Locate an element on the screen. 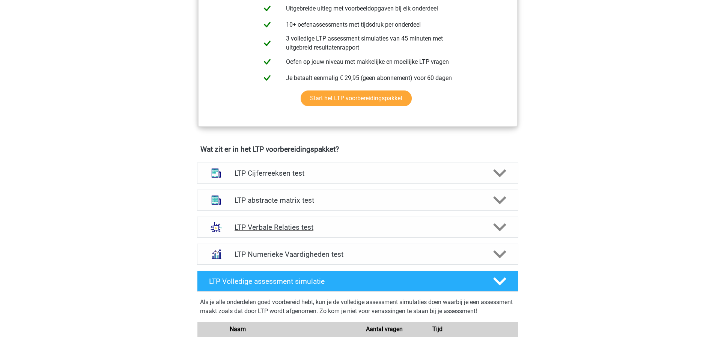 The height and width of the screenshot is (342, 715). img: analogieen is located at coordinates (216, 227).